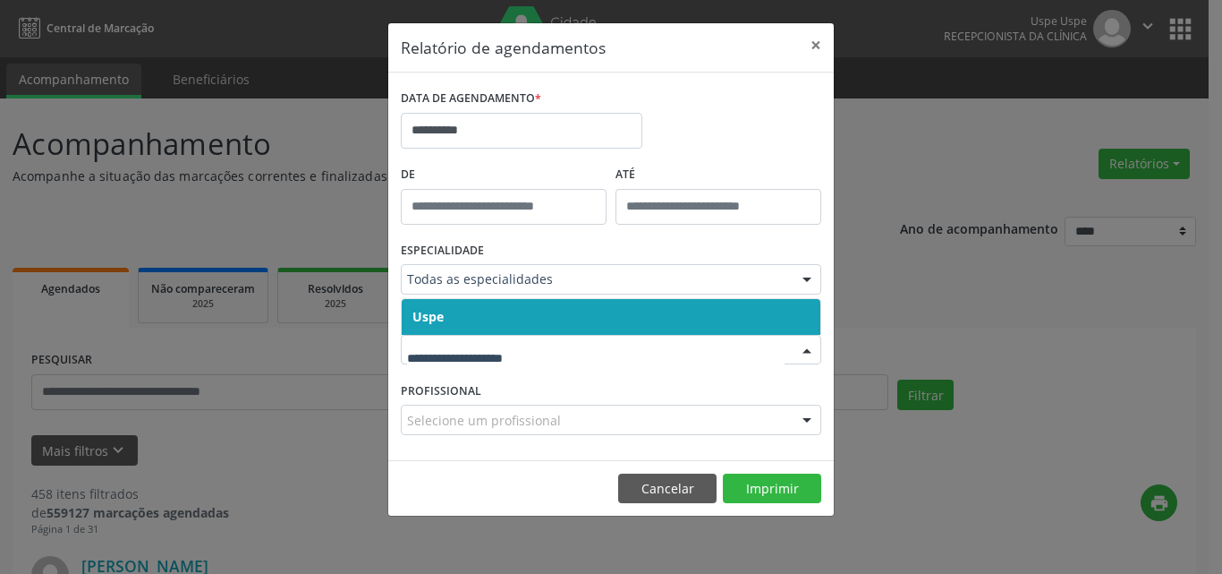  What do you see at coordinates (504, 174) in the screenshot?
I see `label: De` at bounding box center [504, 174].